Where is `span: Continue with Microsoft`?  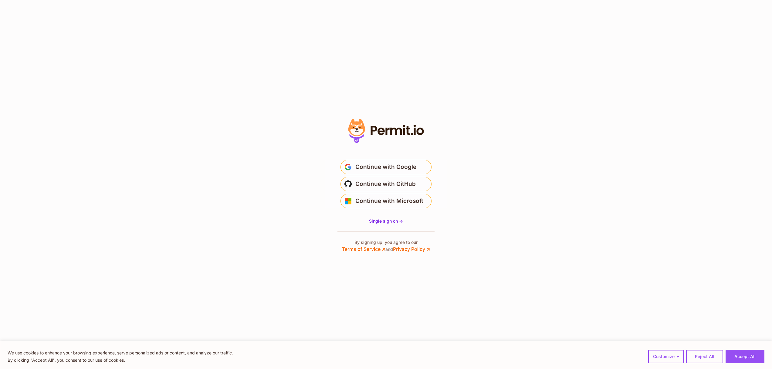
span: Continue with Microsoft is located at coordinates (389, 201).